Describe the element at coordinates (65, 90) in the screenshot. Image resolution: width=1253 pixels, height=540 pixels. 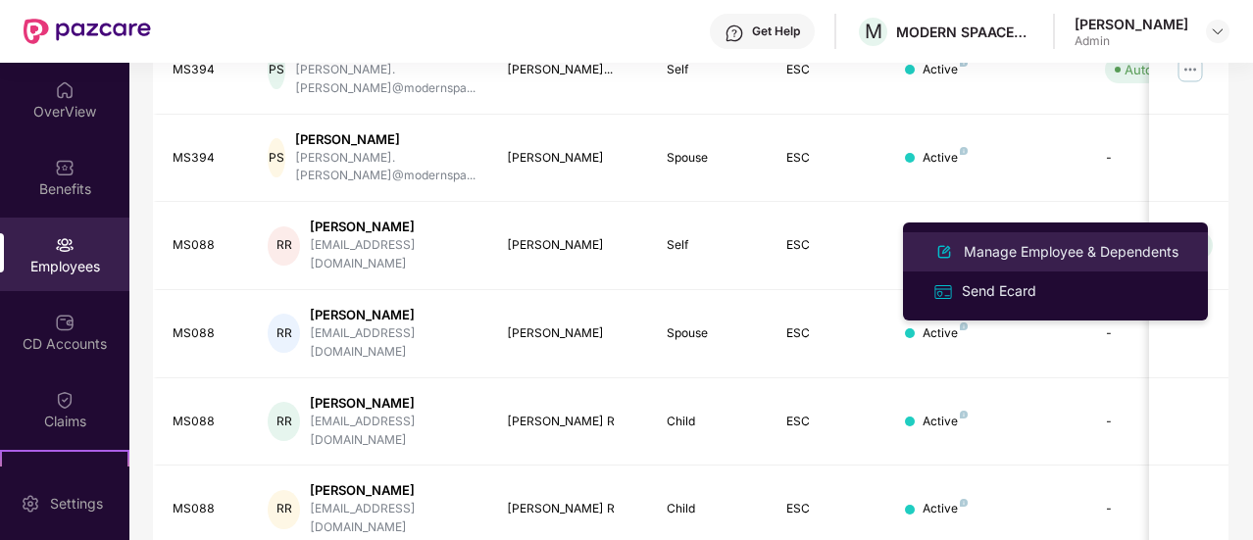
I see `img: svg+xml;base64,PHN2ZyBpZD0iSG9tZSIgeG1sbnM9Imh0dHA6Ly93d3cudzMub3JnLzIwMDAvc3ZnIiB3aWR0aD0iMjAiIG...` at that location.